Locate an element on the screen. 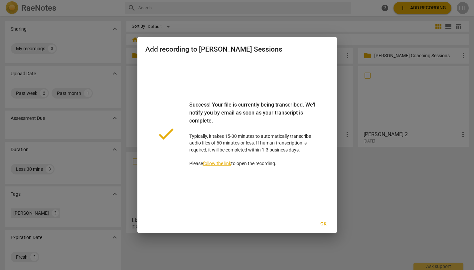 Image resolution: width=474 pixels, height=270 pixels. p: Typically, it takes 15-30 minutes to automatically transcribe audio files of 60 minutes or less. ... is located at coordinates (254, 134).